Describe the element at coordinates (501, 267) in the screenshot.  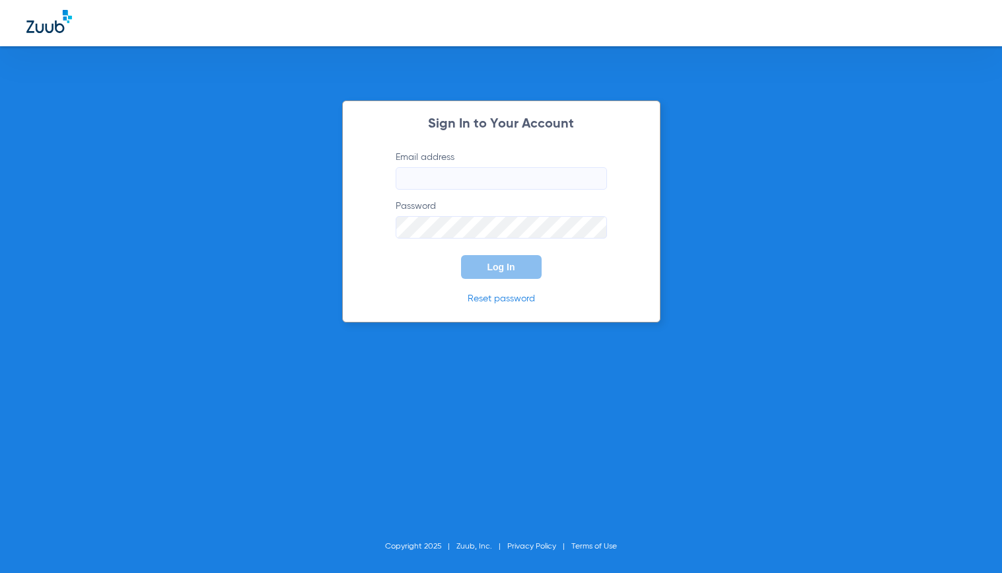
I see `button: Log In` at that location.